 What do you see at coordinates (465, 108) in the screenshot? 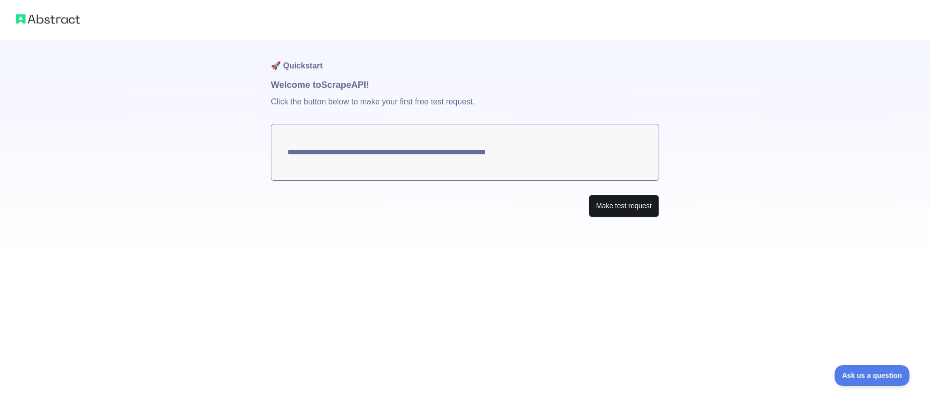
I see `p: Click the button below to make your first free test request.` at bounding box center [465, 108].